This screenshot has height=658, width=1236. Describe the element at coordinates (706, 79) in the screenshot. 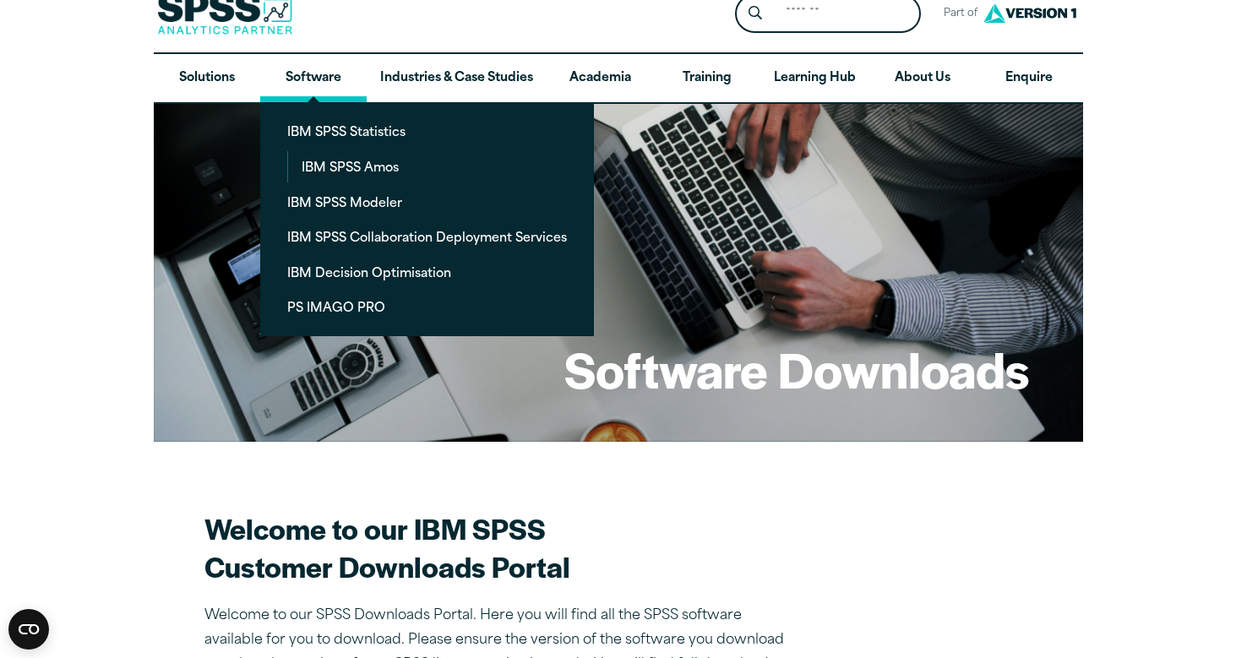

I see `a: Training` at that location.